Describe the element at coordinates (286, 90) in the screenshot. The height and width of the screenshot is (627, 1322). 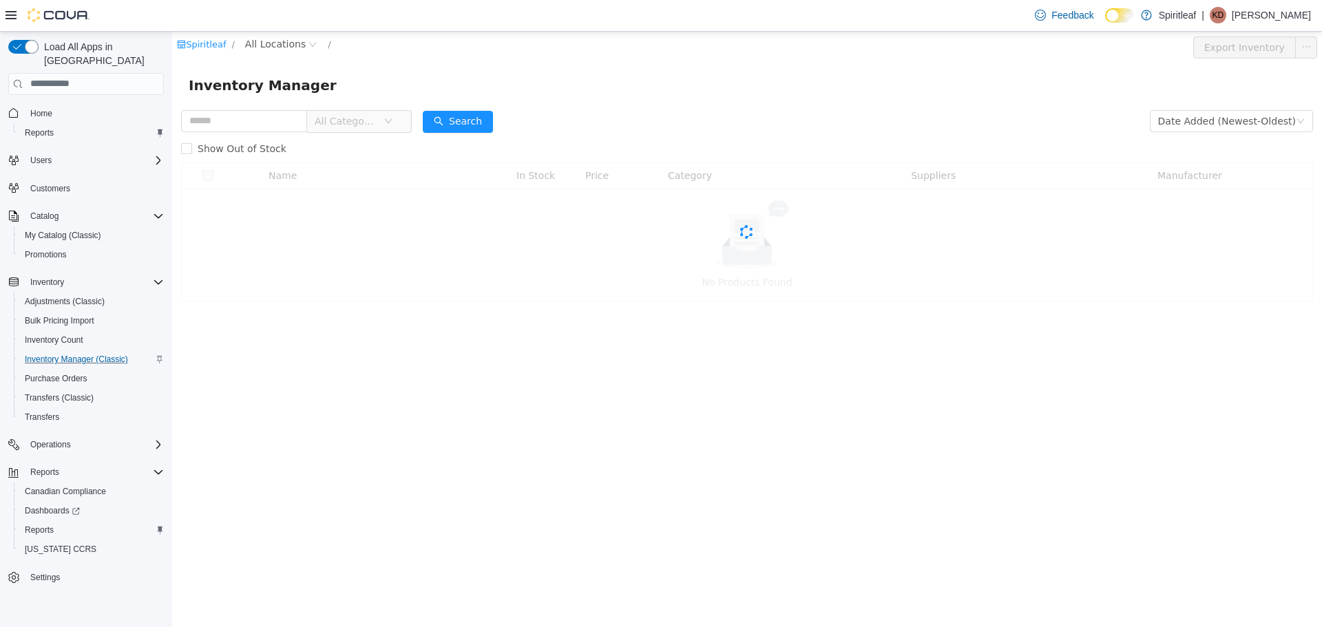
I see `button: icon: searchSearch` at that location.